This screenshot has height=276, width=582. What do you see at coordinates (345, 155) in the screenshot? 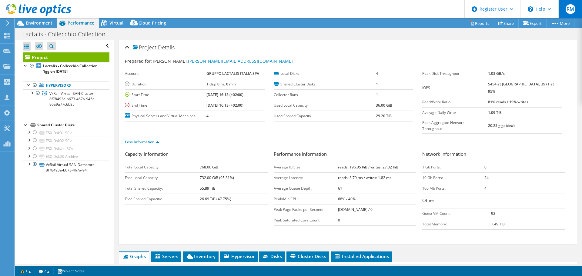
I see `h3: Performance Information` at bounding box center [345, 155].